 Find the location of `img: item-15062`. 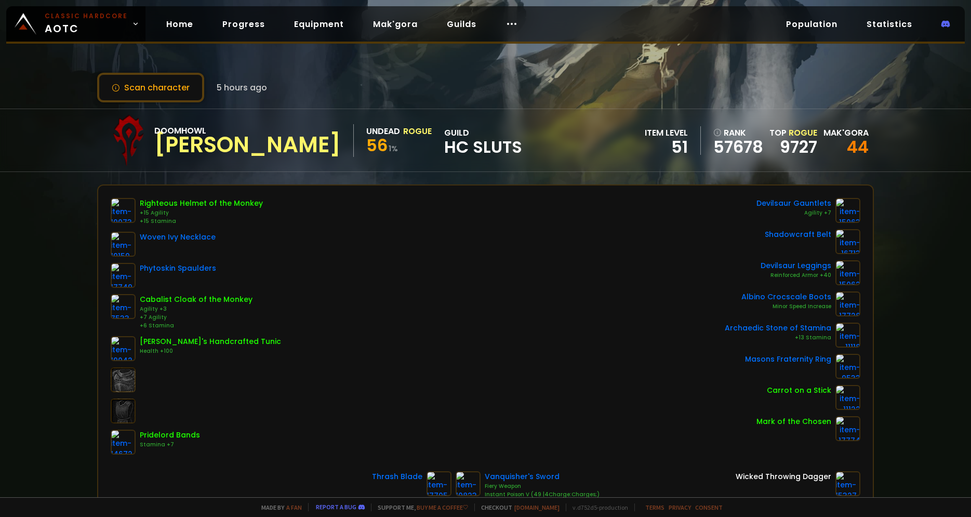

img: item-15062 is located at coordinates (848, 273).